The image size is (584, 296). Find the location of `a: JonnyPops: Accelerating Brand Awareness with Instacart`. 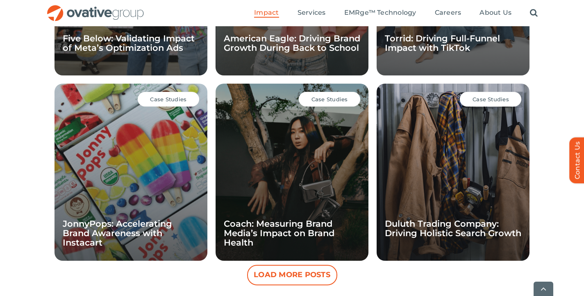

a: JonnyPops: Accelerating Brand Awareness with Instacart is located at coordinates (117, 233).